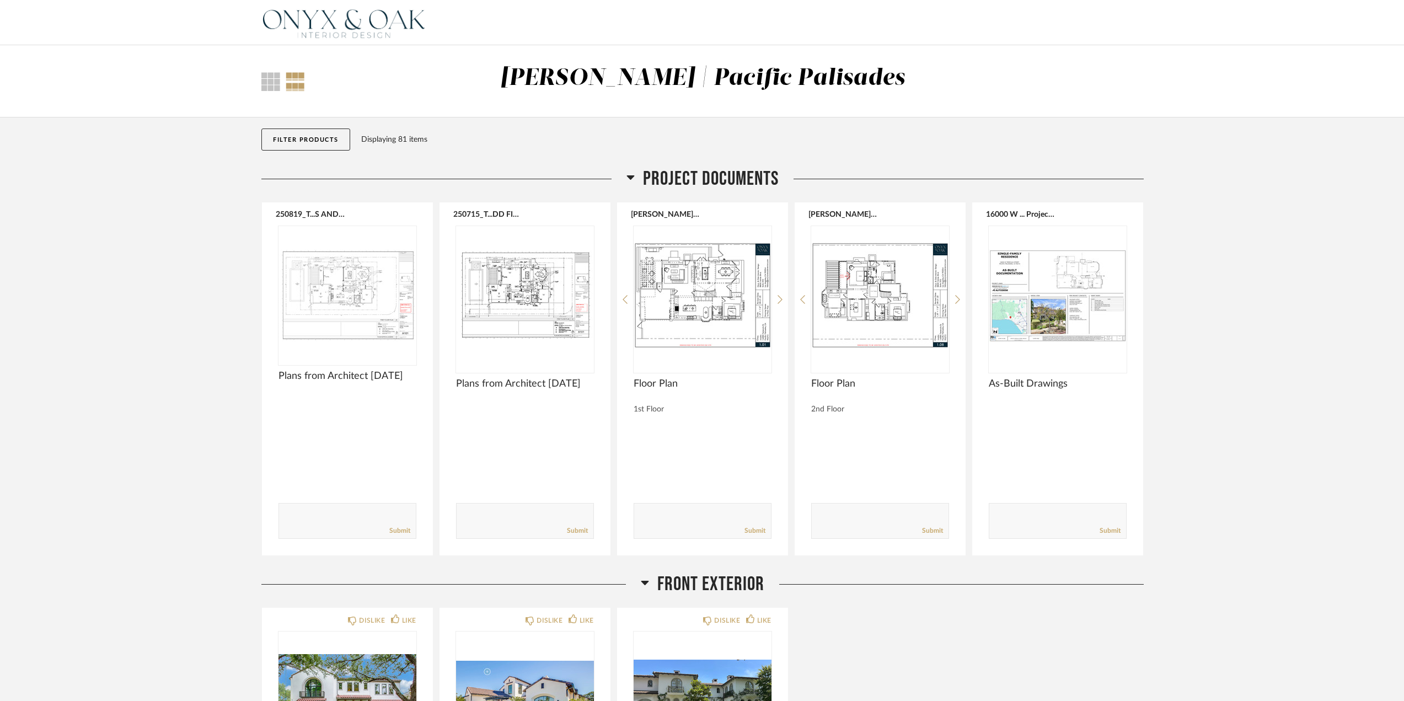 This screenshot has height=701, width=1404. Describe the element at coordinates (703, 409) in the screenshot. I see `div: 1st Floor` at that location.